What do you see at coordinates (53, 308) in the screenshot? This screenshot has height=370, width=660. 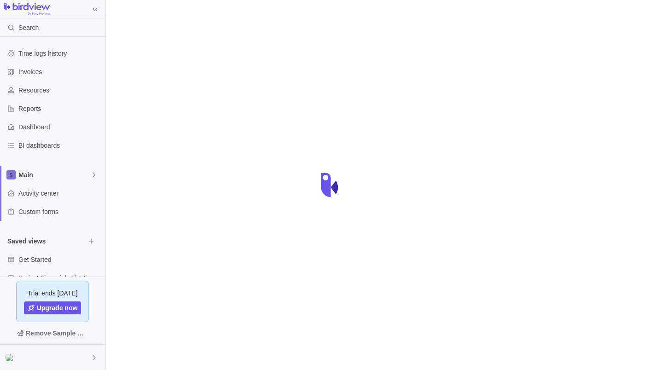 I see `a: Upgrade now` at bounding box center [53, 308].